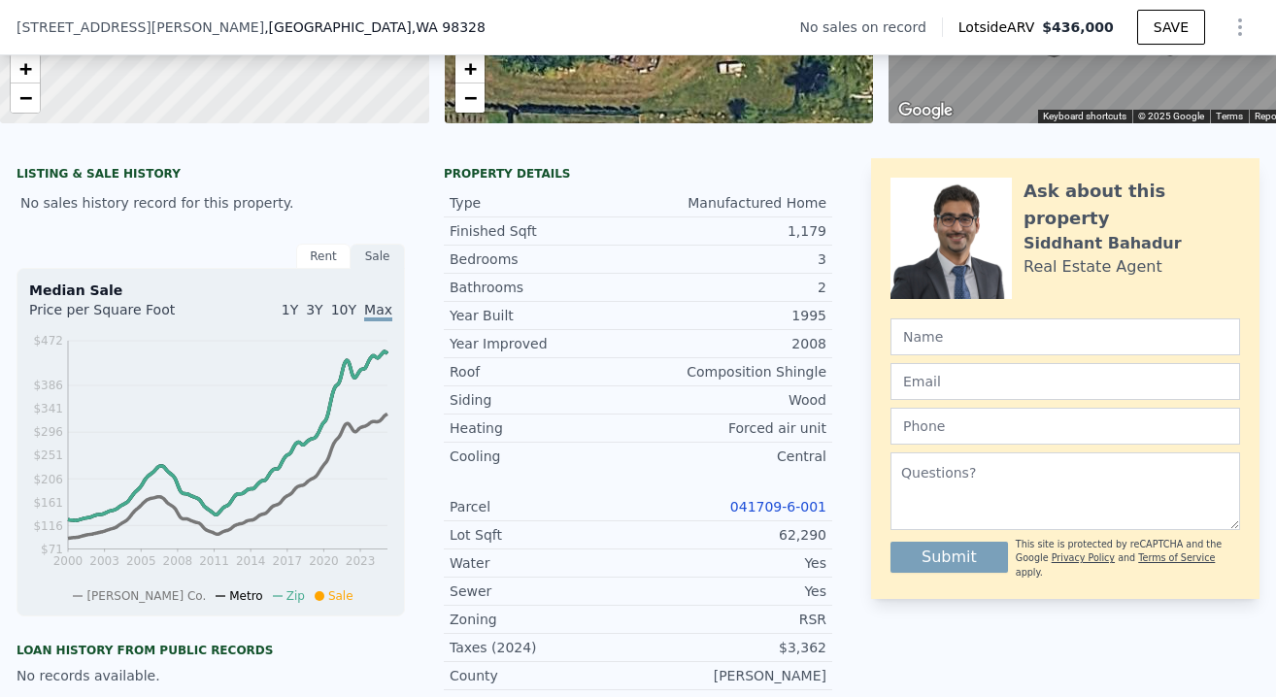 The width and height of the screenshot is (1276, 697). What do you see at coordinates (141, 561) in the screenshot?
I see `tspan: 2005` at bounding box center [141, 561].